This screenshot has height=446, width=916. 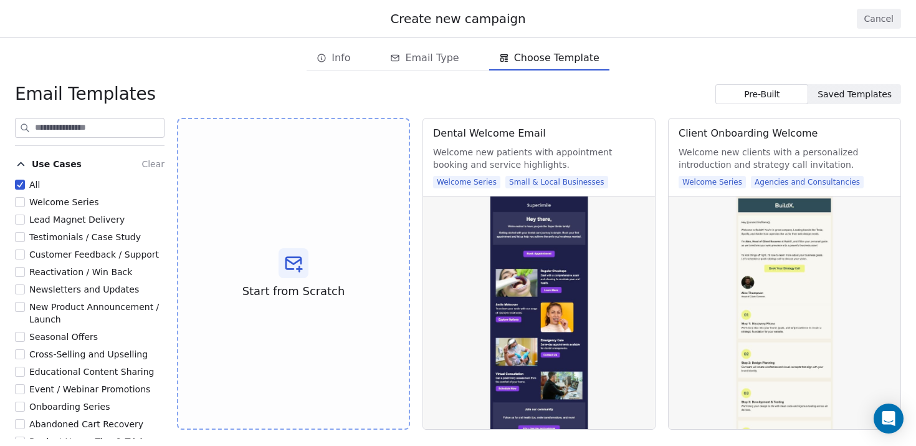 I want to click on button: Testimonials / Case Study, so click(x=20, y=237).